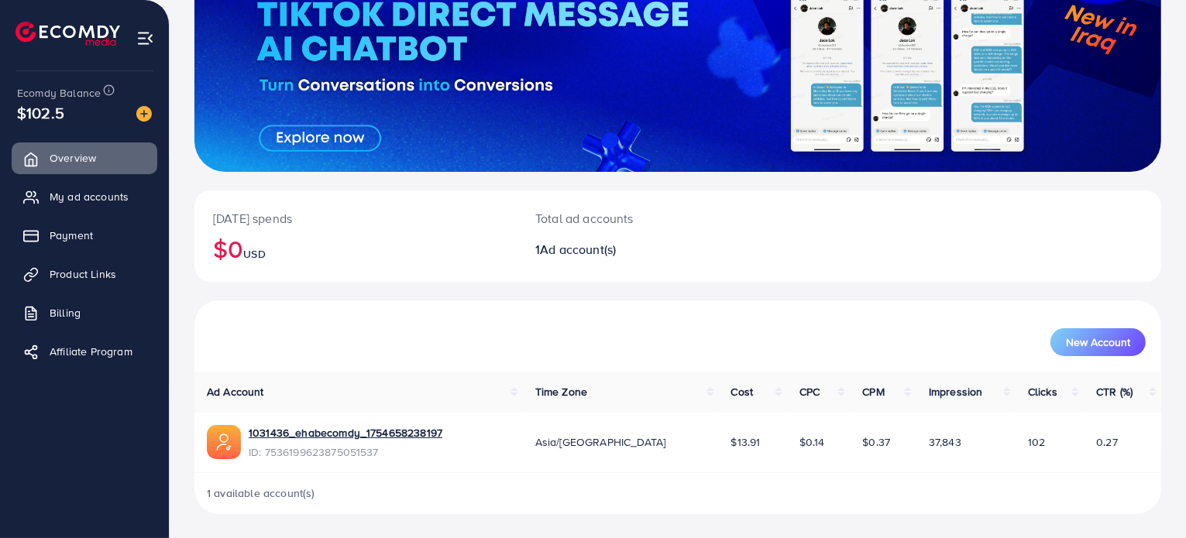  Describe the element at coordinates (1098, 342) in the screenshot. I see `button: New Account` at that location.